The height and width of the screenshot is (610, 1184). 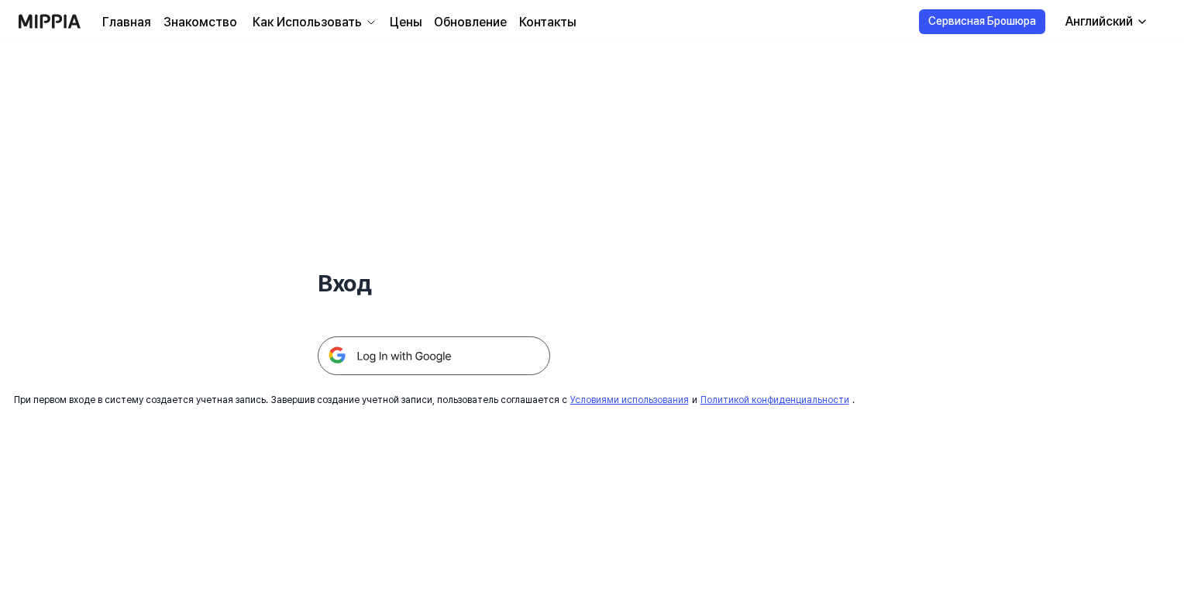 I want to click on button: Английский, so click(x=1105, y=22).